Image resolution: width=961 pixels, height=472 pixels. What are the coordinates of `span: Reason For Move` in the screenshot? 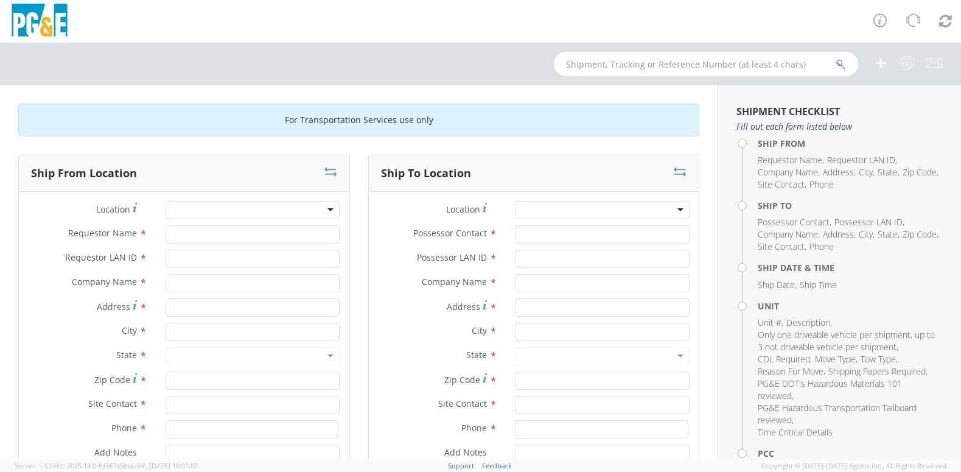 It's located at (791, 371).